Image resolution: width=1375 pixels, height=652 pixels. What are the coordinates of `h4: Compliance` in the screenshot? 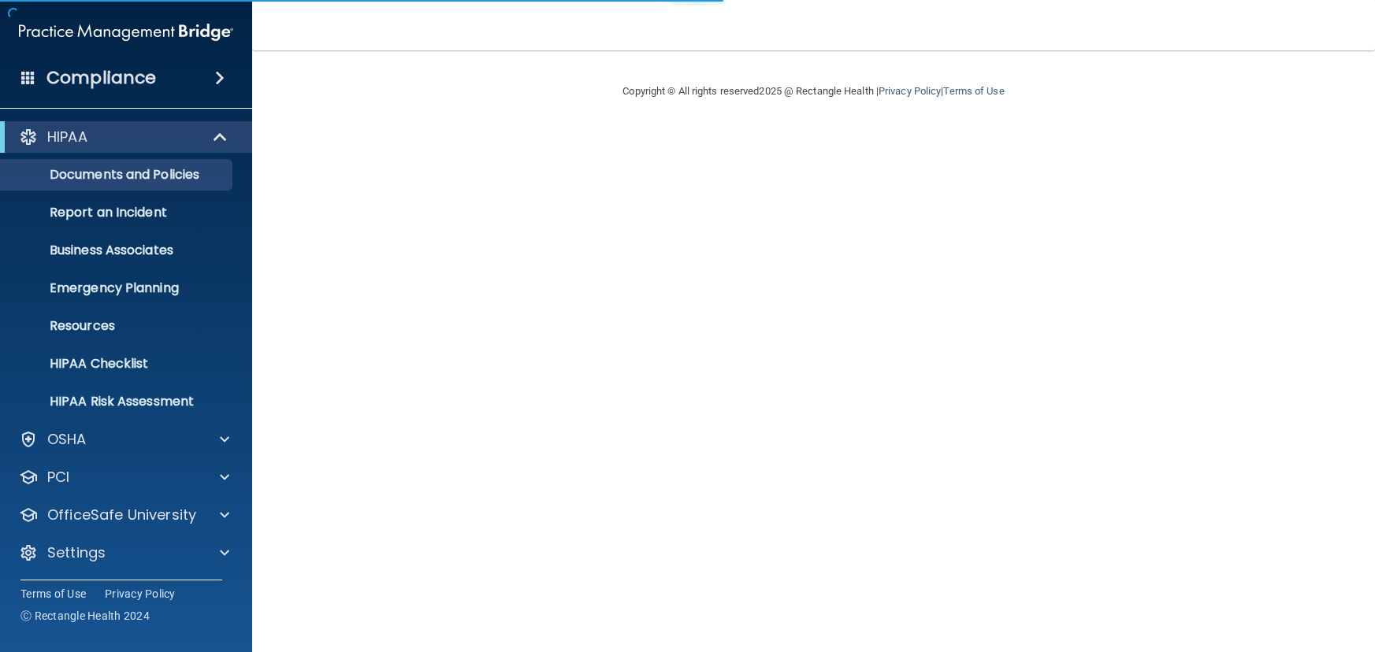 It's located at (101, 78).